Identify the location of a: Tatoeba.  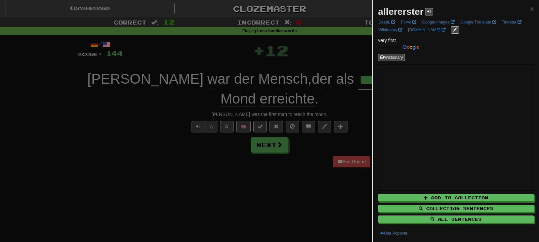
(512, 22).